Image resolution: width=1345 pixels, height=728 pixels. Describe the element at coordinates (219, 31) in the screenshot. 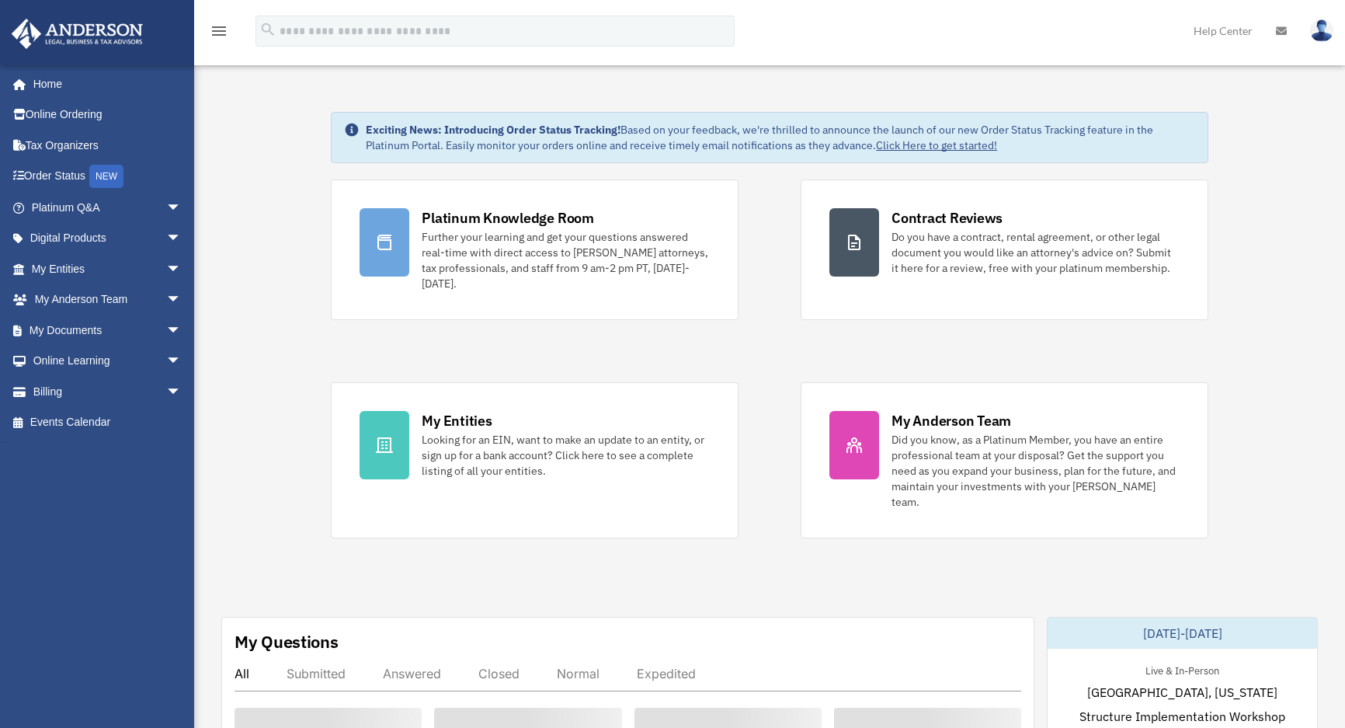

I see `i: menu` at that location.